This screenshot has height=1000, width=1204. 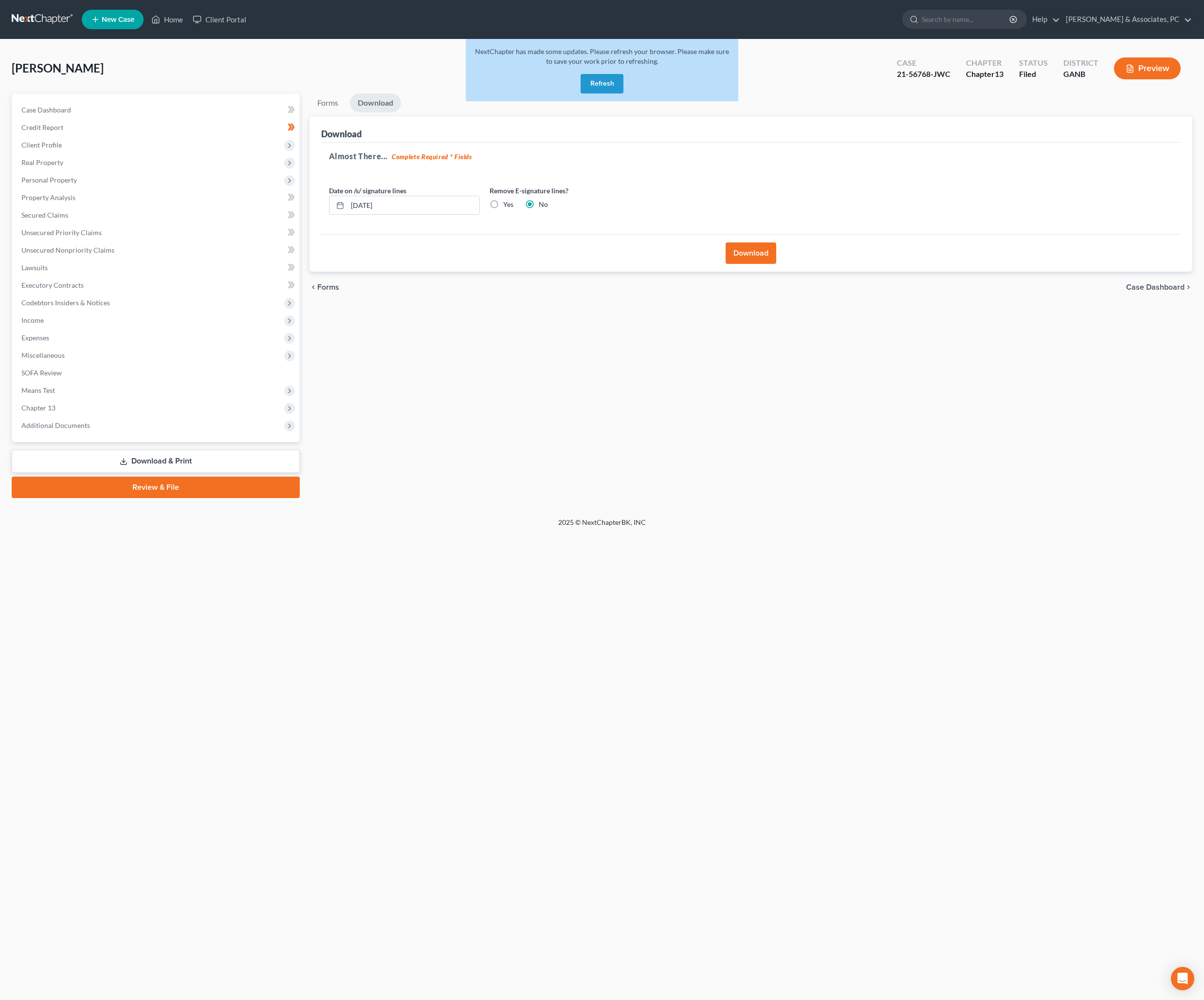 I want to click on label: No, so click(x=543, y=204).